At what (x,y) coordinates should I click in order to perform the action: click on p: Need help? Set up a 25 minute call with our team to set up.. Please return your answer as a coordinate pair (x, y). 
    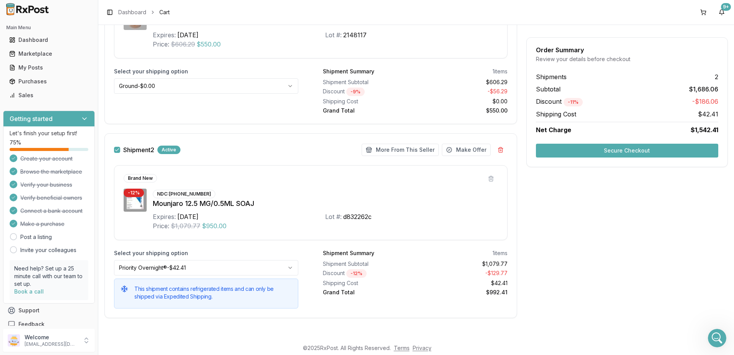
    Looking at the image, I should click on (49, 276).